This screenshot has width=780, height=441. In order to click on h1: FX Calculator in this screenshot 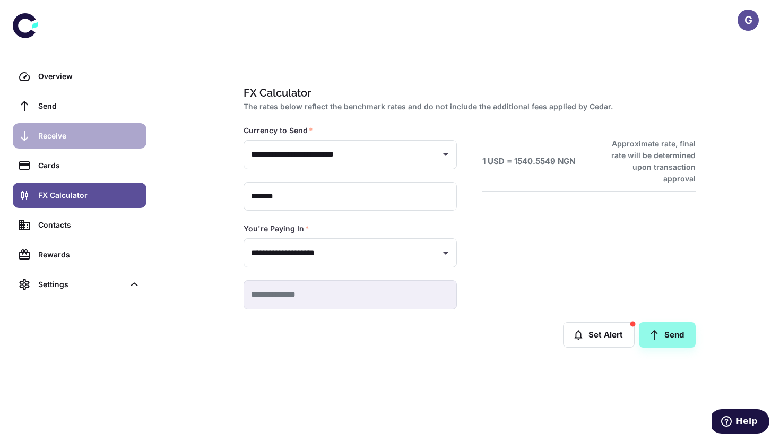, I will do `click(467, 93)`.